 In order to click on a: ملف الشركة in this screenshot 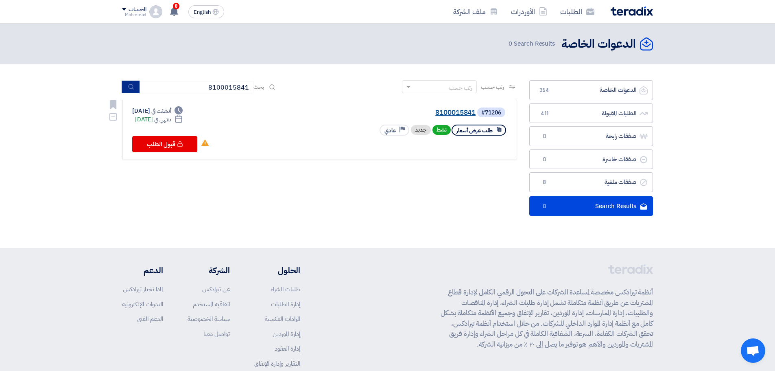, I will do `click(475, 11)`.